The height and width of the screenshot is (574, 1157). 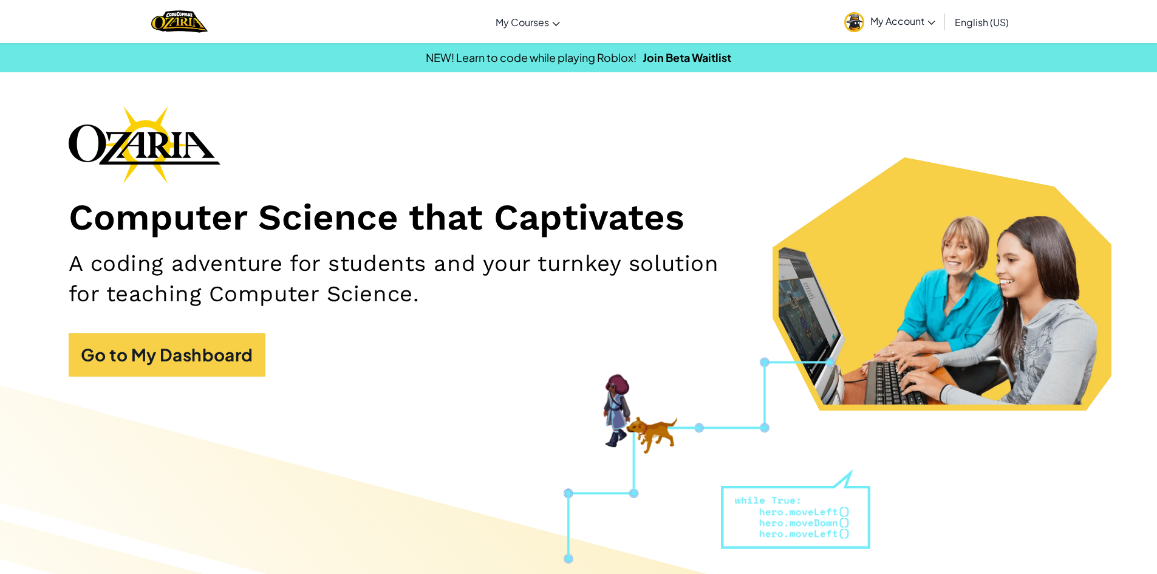 I want to click on span: NEW! Learn to code while playing Roblox!, so click(x=531, y=57).